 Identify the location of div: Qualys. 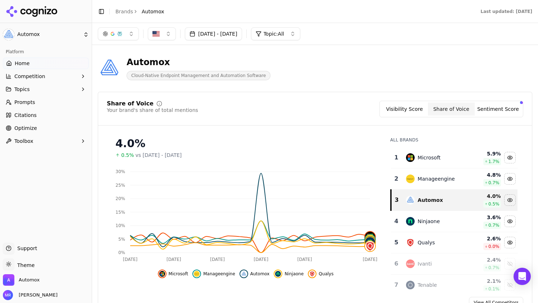
(426, 242).